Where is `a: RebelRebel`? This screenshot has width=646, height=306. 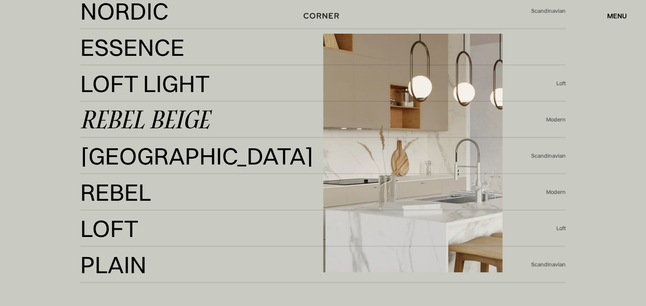 a: RebelRebel is located at coordinates (313, 192).